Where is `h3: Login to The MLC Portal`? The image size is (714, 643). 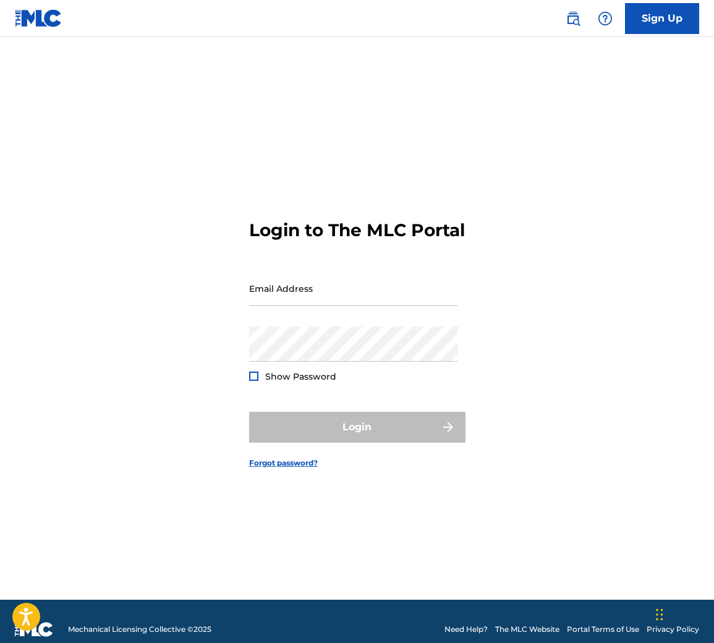
h3: Login to The MLC Portal is located at coordinates (357, 230).